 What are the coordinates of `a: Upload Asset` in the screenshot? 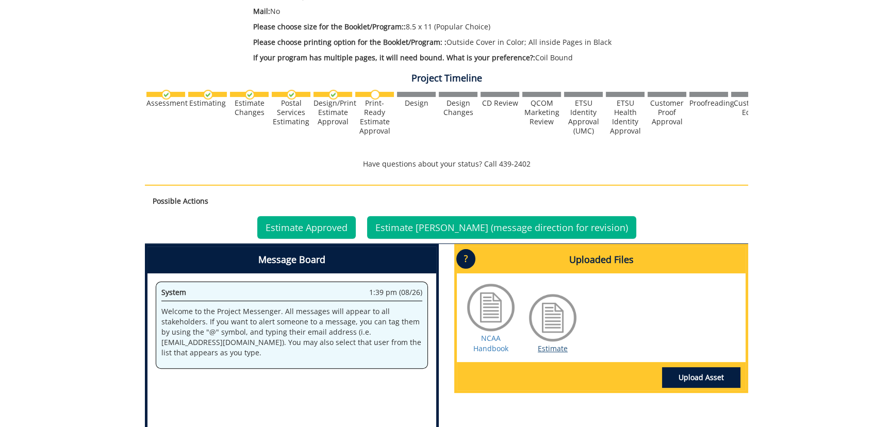 It's located at (701, 378).